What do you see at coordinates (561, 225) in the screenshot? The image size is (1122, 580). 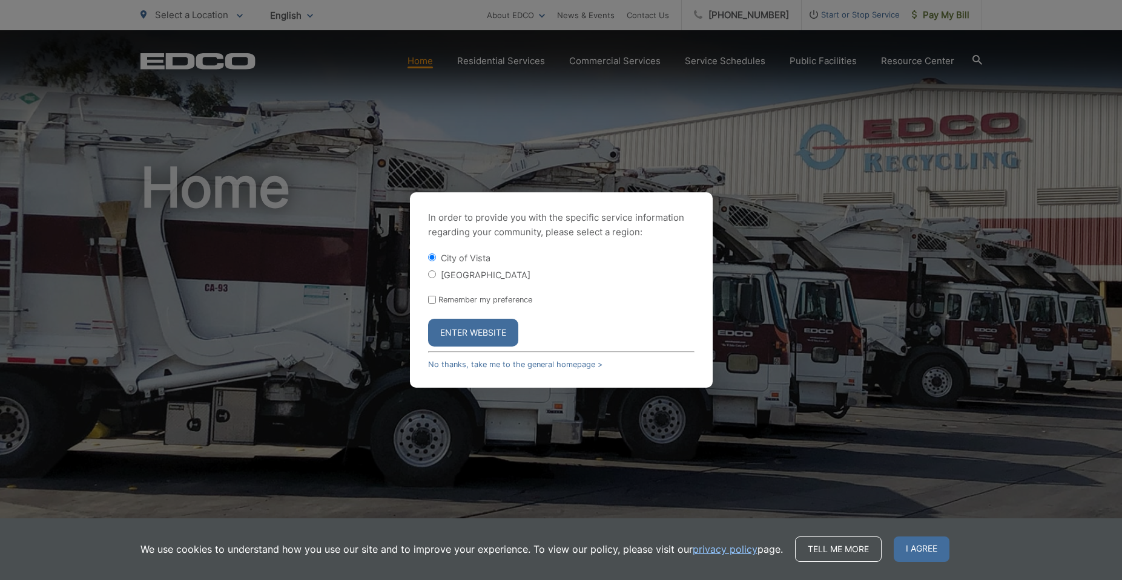 I see `p: In order to provide you with the specific service information regarding your community, please se...` at bounding box center [561, 225].